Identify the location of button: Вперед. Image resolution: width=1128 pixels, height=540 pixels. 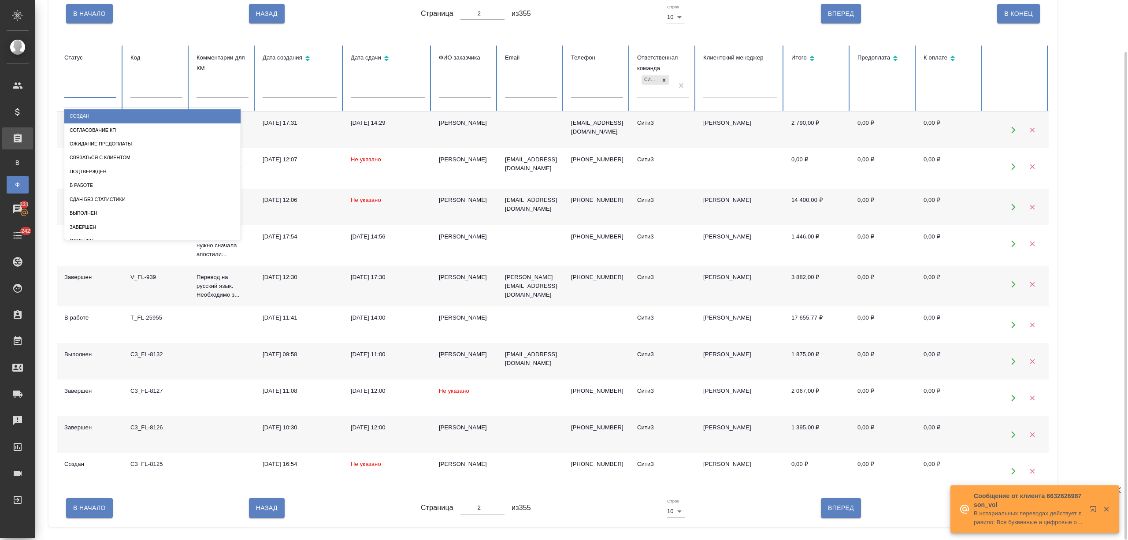
(841, 14).